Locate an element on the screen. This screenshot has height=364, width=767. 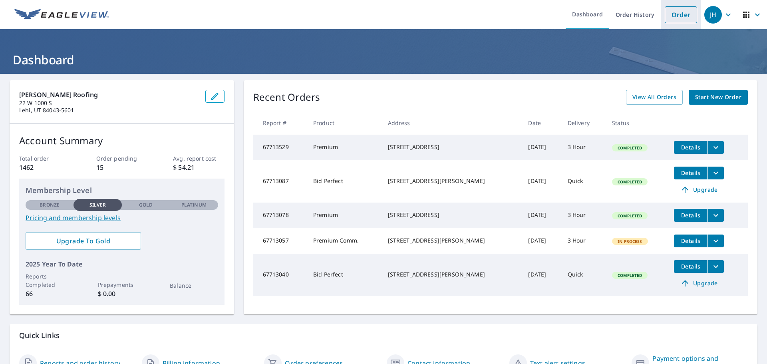
p: 2025 Year To Date is located at coordinates (122, 264).